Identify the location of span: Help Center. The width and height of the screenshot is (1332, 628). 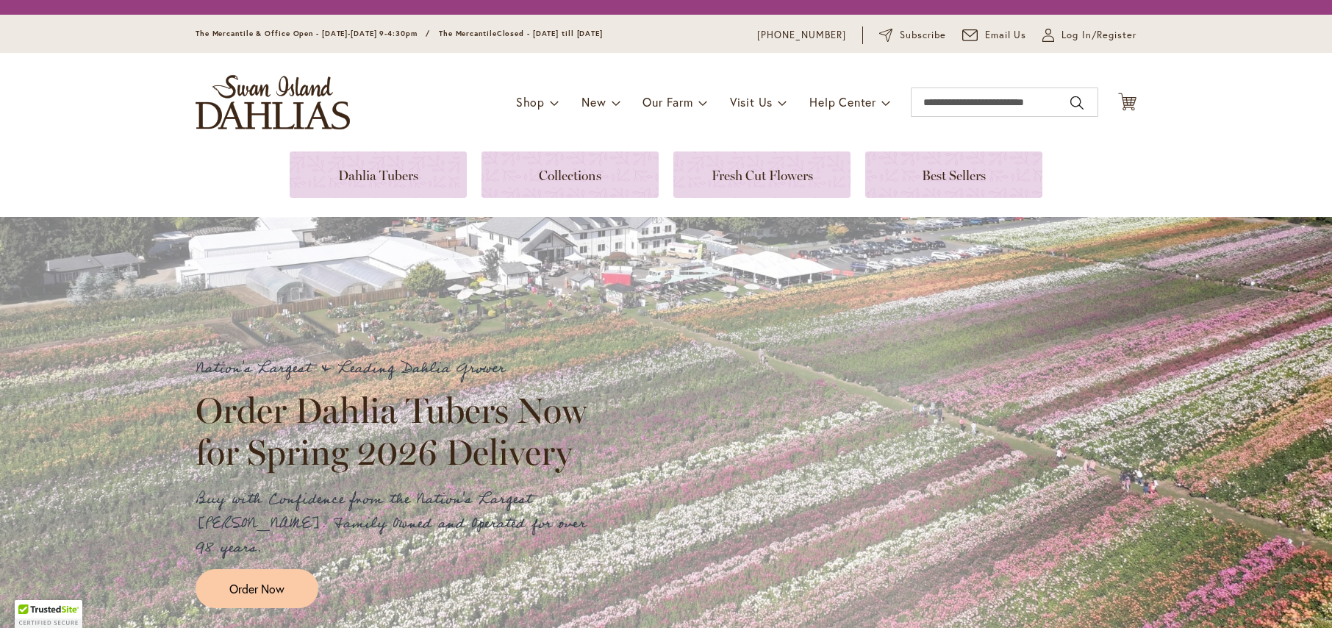
(843, 101).